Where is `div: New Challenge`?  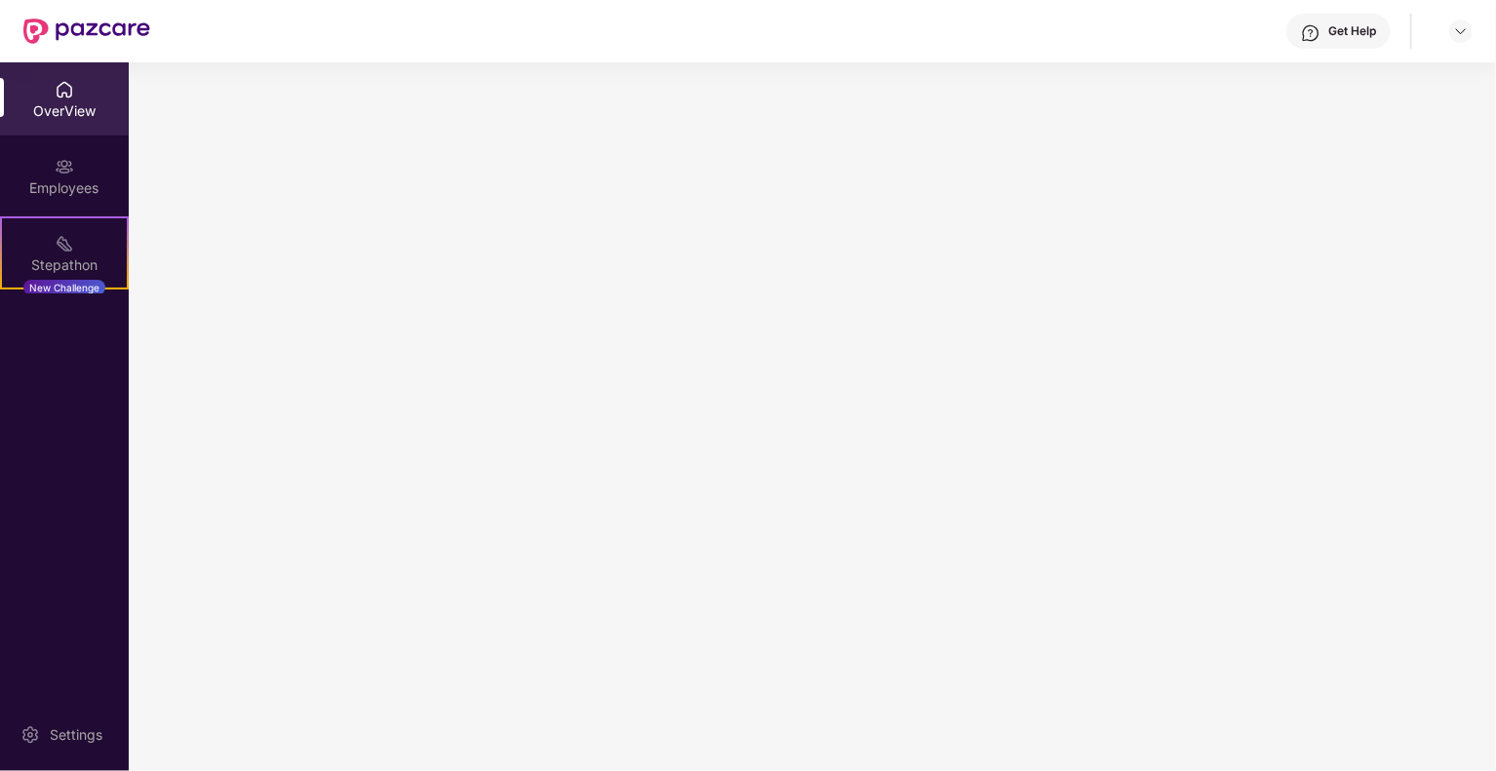
div: New Challenge is located at coordinates (64, 288).